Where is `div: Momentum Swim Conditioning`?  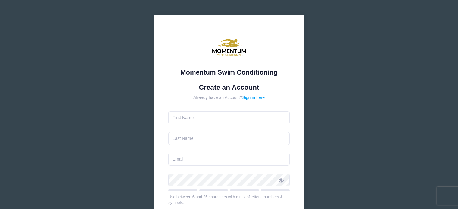
div: Momentum Swim Conditioning is located at coordinates (229, 72).